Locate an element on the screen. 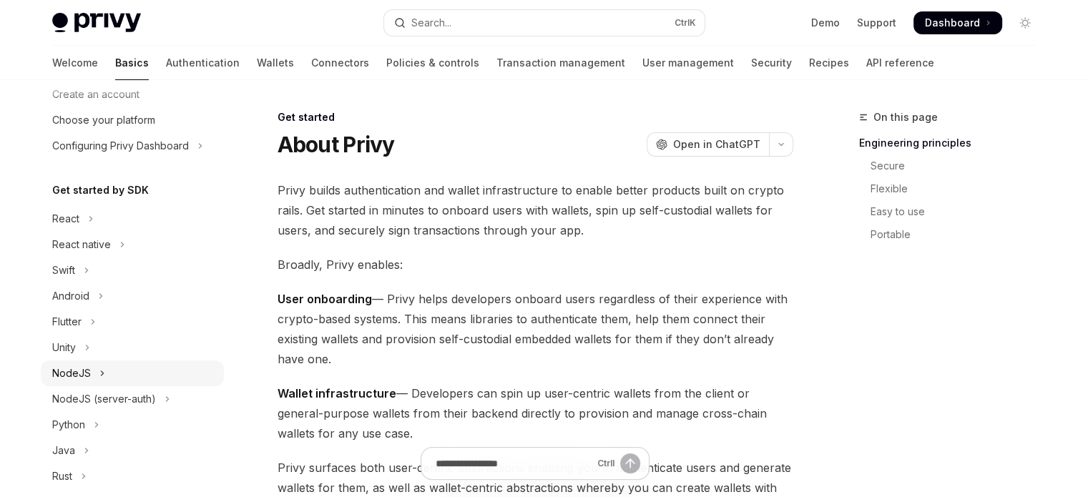  a: Authentication is located at coordinates (203, 63).